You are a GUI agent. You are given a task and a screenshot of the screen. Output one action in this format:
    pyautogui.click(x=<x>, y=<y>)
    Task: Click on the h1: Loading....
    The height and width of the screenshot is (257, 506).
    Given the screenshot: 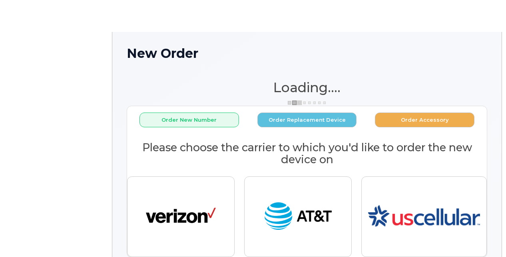 What is the action you would take?
    pyautogui.click(x=307, y=88)
    